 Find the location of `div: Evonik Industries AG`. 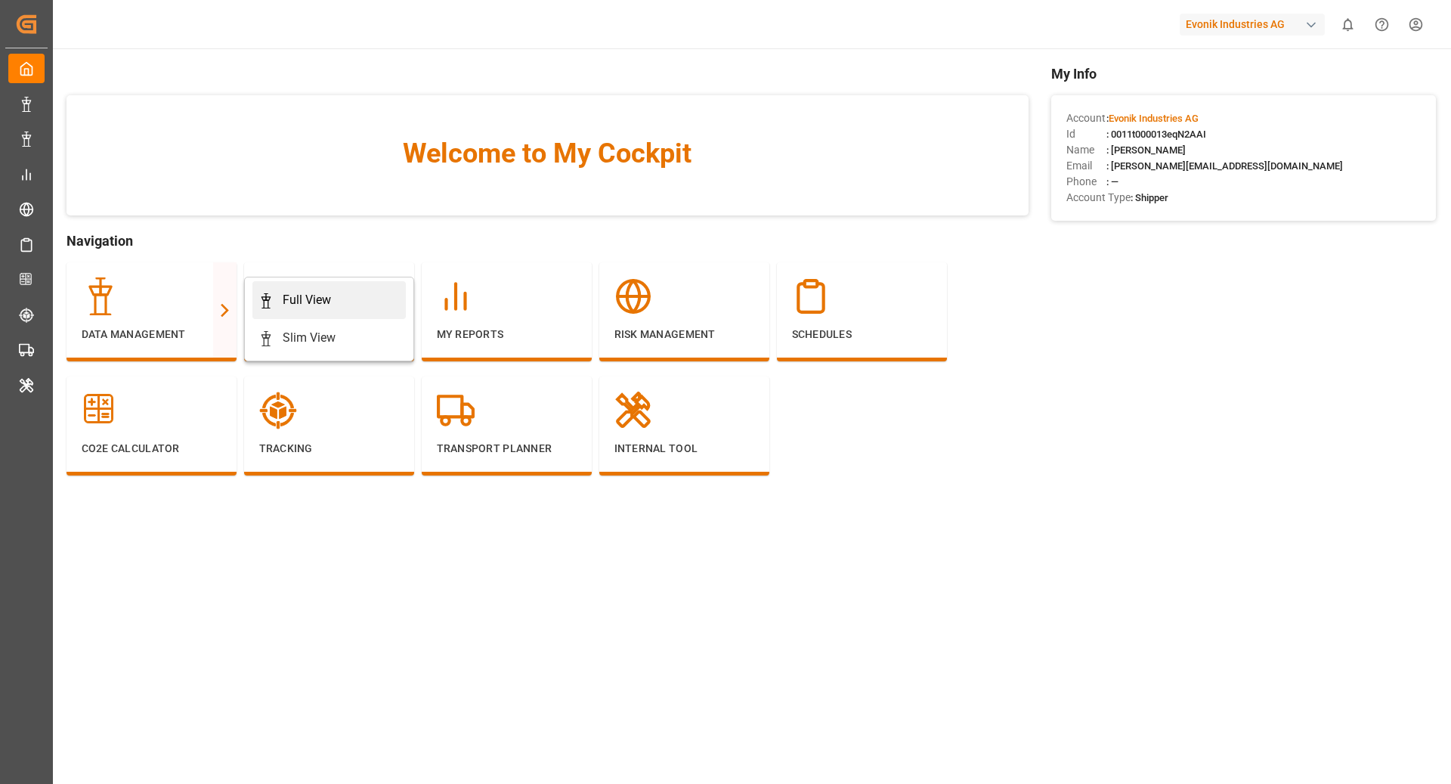

div: Evonik Industries AG is located at coordinates (1252, 24).